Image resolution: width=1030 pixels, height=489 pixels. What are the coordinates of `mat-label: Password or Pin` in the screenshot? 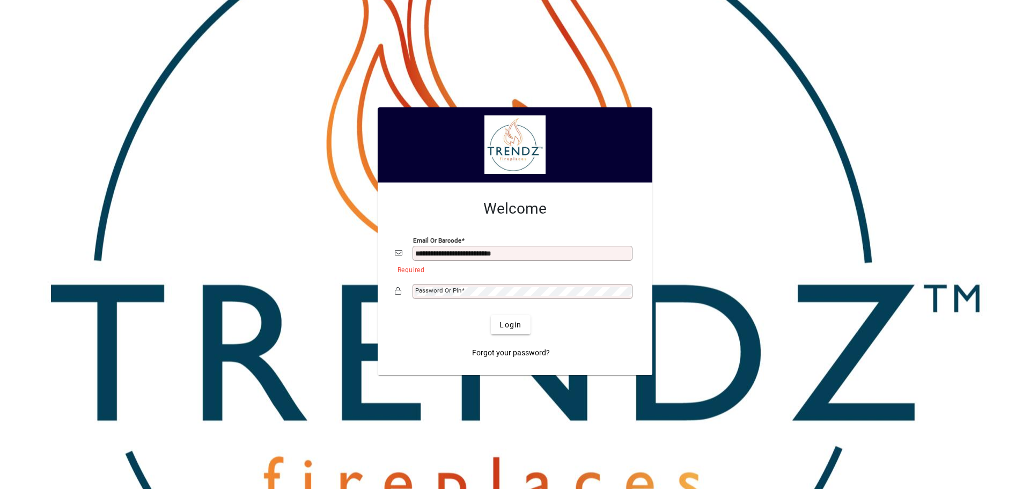 It's located at (438, 290).